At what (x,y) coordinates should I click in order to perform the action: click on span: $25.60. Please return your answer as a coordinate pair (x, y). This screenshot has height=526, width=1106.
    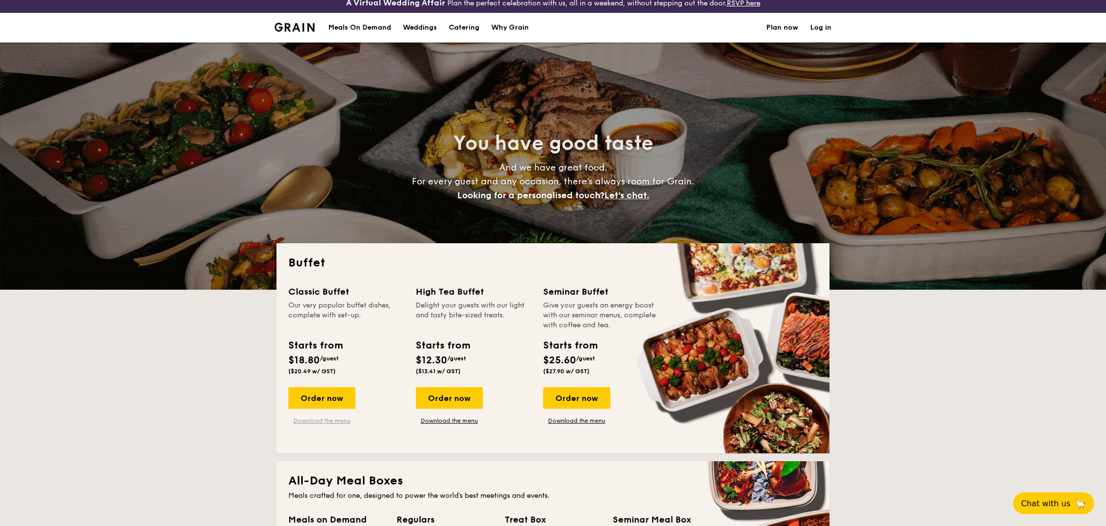
    Looking at the image, I should click on (560, 360).